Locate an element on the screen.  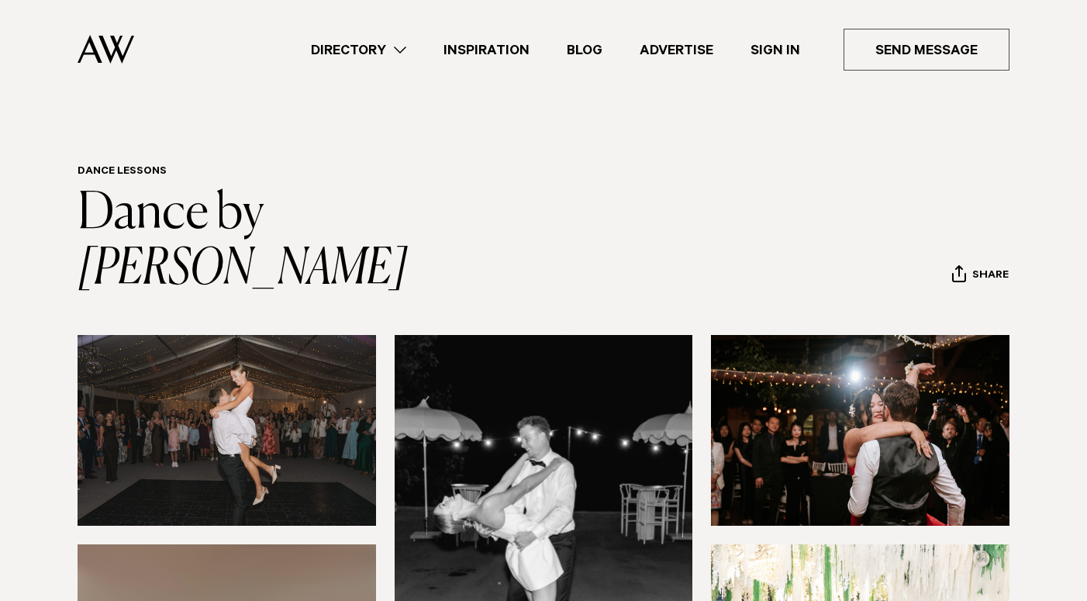
button: Share is located at coordinates (980, 276).